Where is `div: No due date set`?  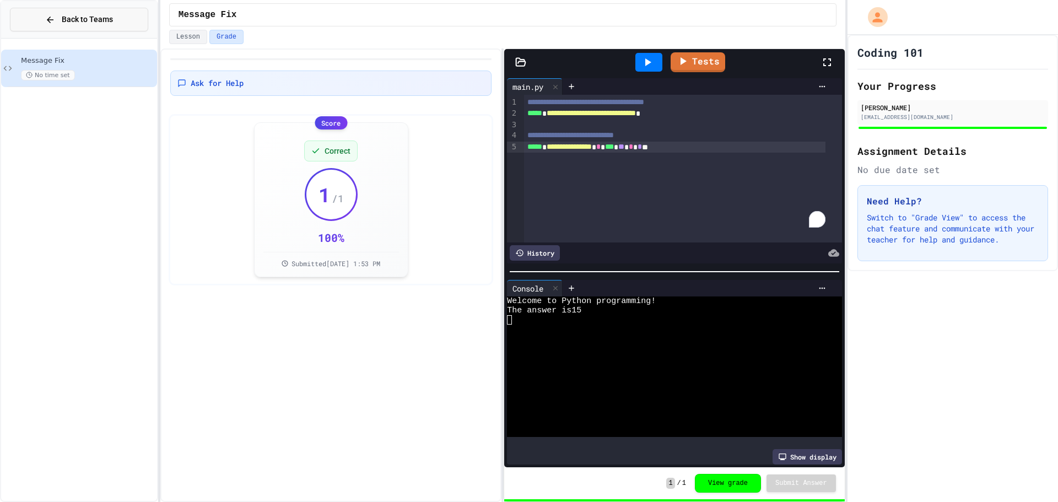
div: No due date set is located at coordinates (953, 170).